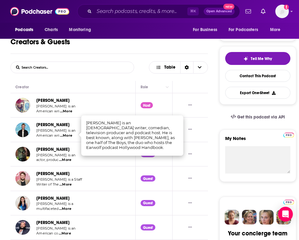 The image size is (299, 240). Describe the element at coordinates (40, 11) in the screenshot. I see `img: Podchaser - Follow, Share and Rate Podcasts` at that location.